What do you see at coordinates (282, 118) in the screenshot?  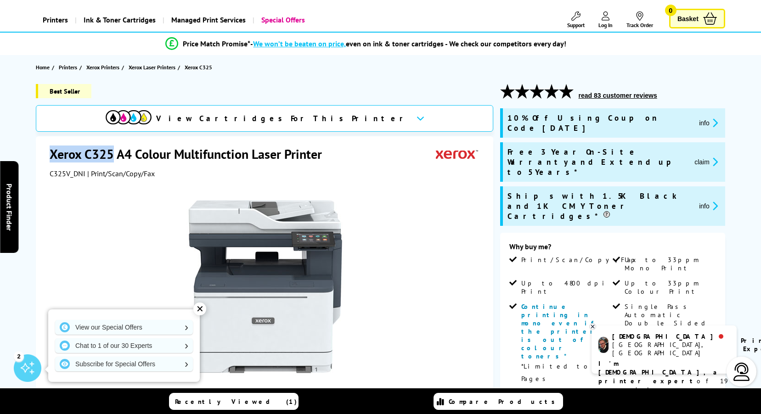 I see `span: View Cartridges For This Printer` at bounding box center [282, 118].